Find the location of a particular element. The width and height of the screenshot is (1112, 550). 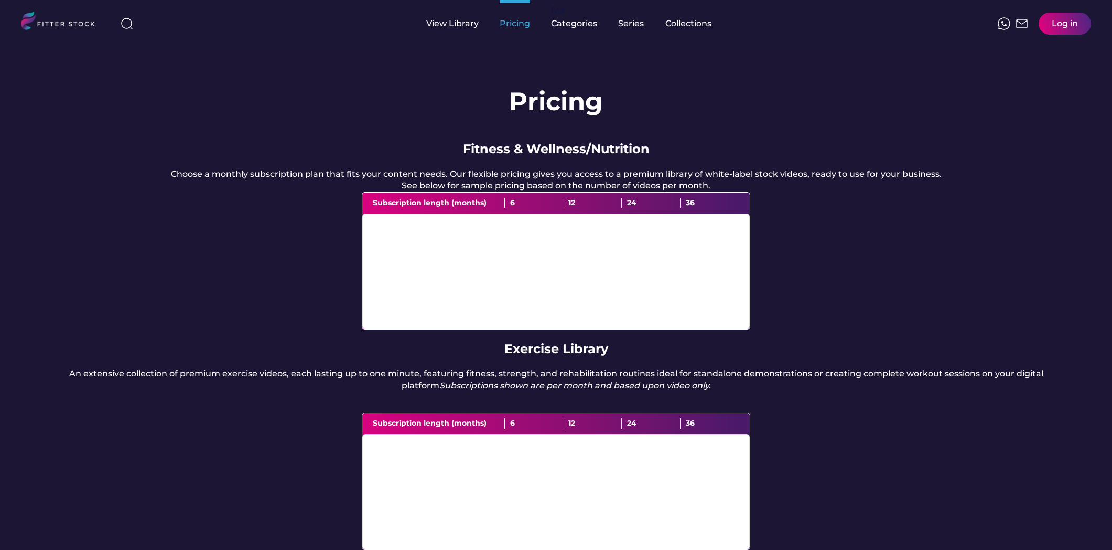

div: Categories is located at coordinates (574, 24).